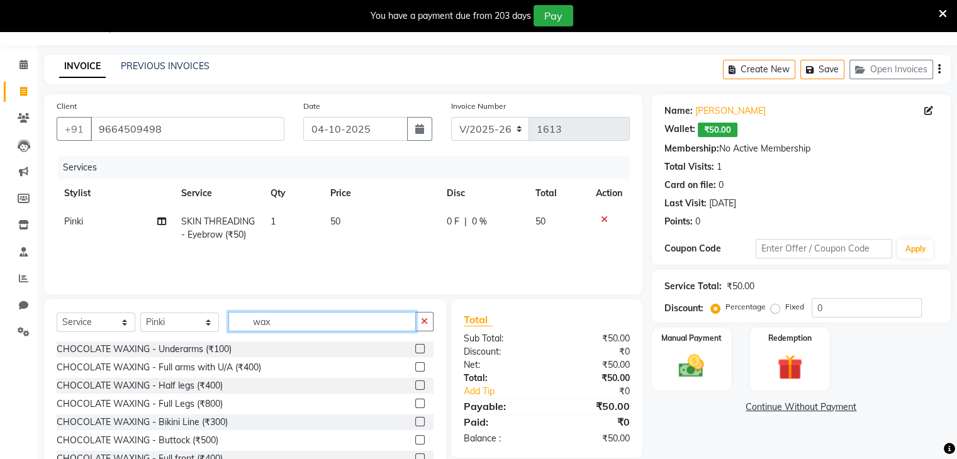  I want to click on div: Services, so click(349, 167).